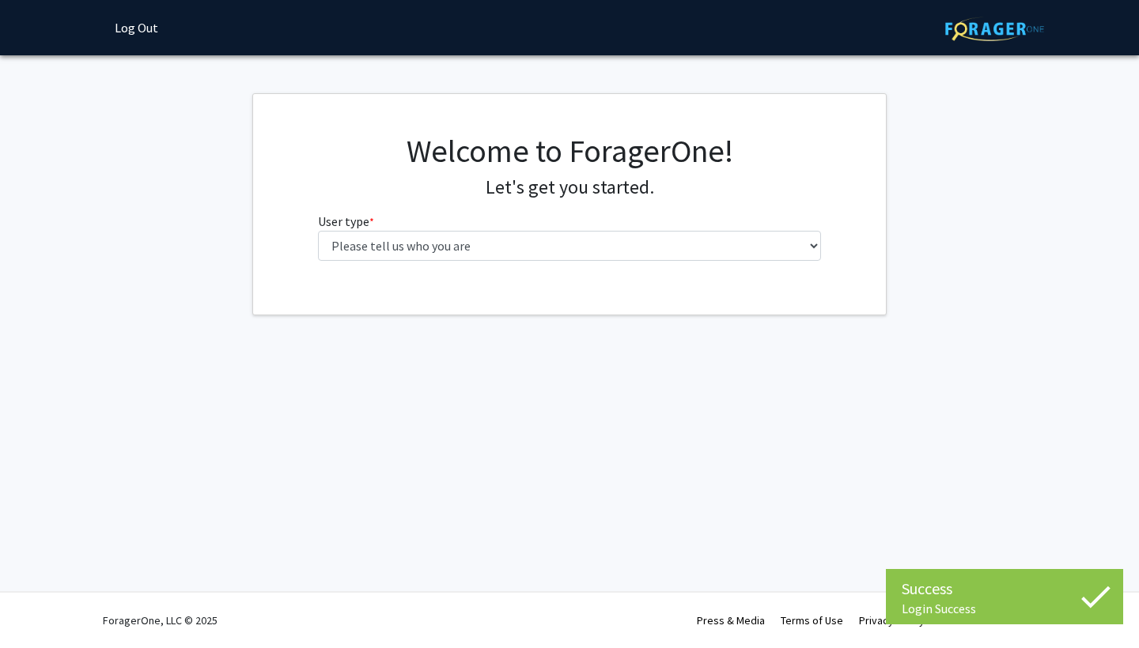  What do you see at coordinates (811, 621) in the screenshot?
I see `a: Terms of Use` at bounding box center [811, 621].